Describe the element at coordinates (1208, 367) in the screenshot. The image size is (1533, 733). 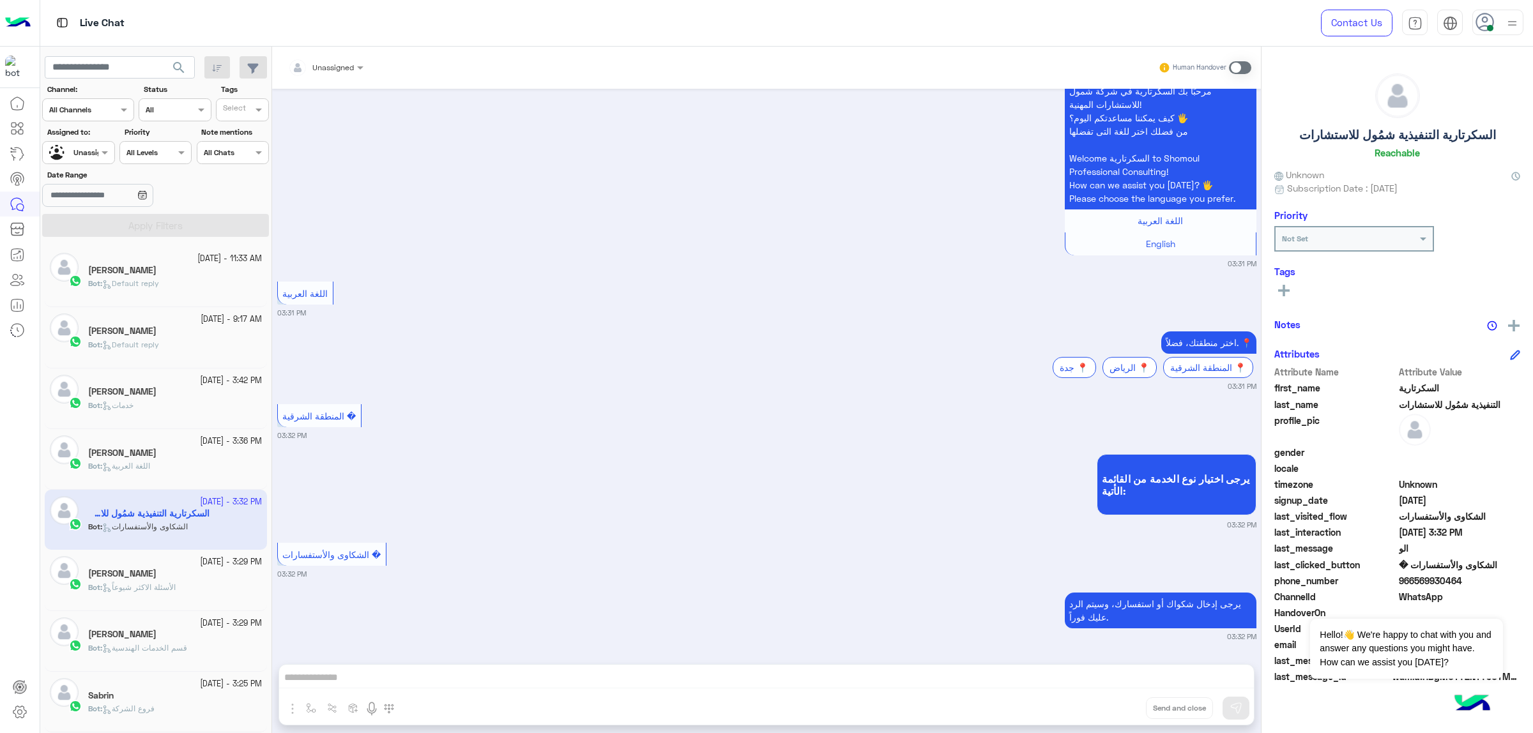
I see `div: المنطقة الشرقية 📍` at that location.